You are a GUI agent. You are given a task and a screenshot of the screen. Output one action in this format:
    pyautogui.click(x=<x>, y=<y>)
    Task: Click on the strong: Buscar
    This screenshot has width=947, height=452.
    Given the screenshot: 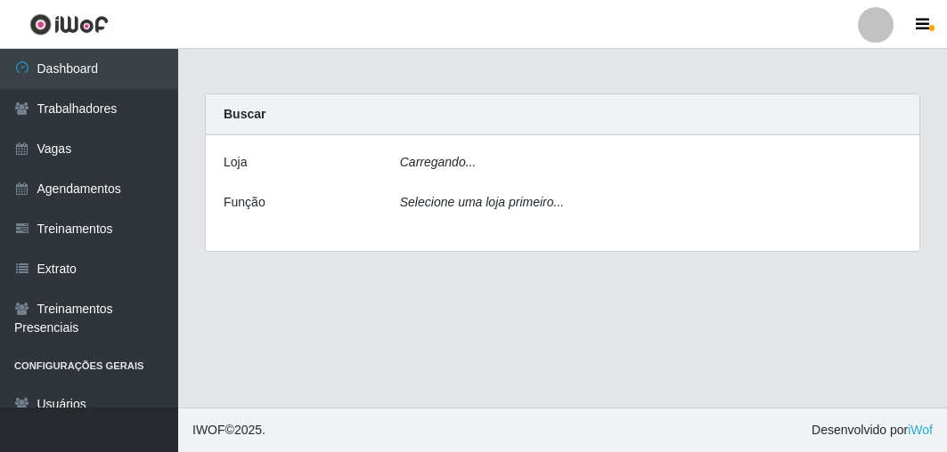 What is the action you would take?
    pyautogui.click(x=244, y=114)
    